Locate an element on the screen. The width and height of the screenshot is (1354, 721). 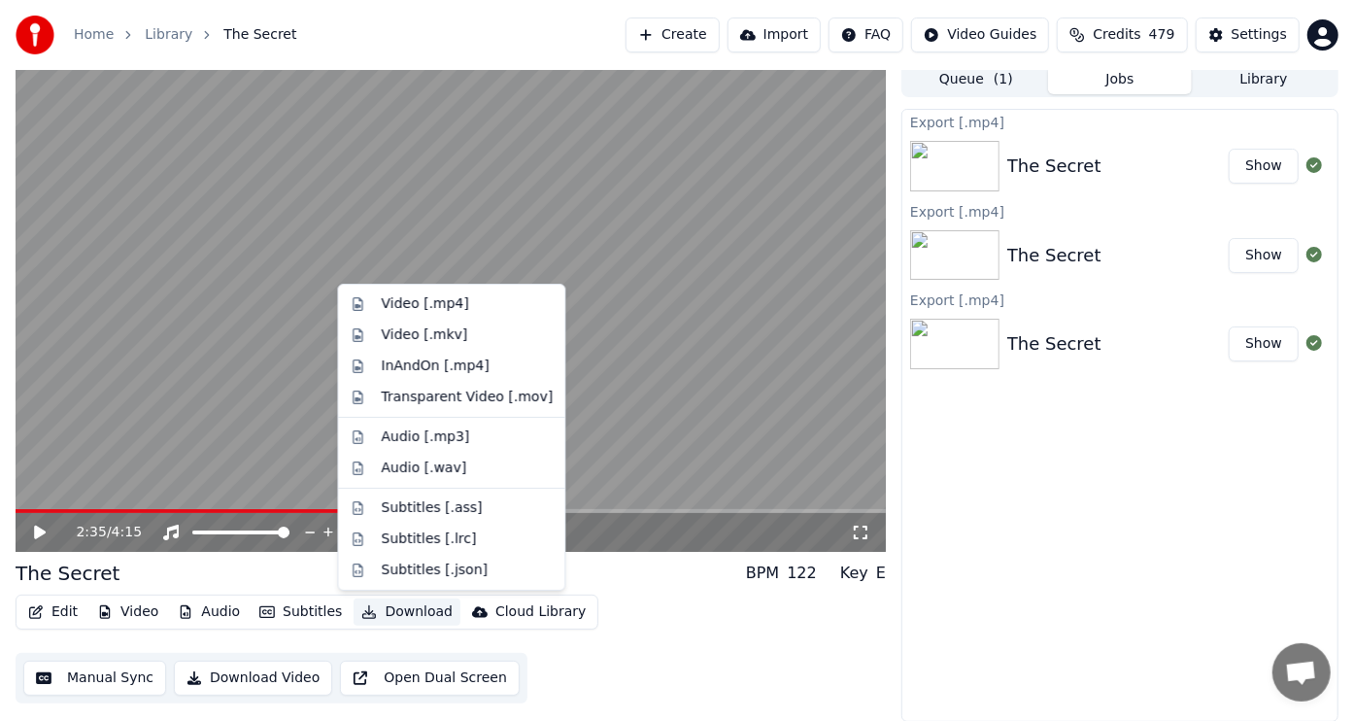
button: Queue is located at coordinates (976, 80).